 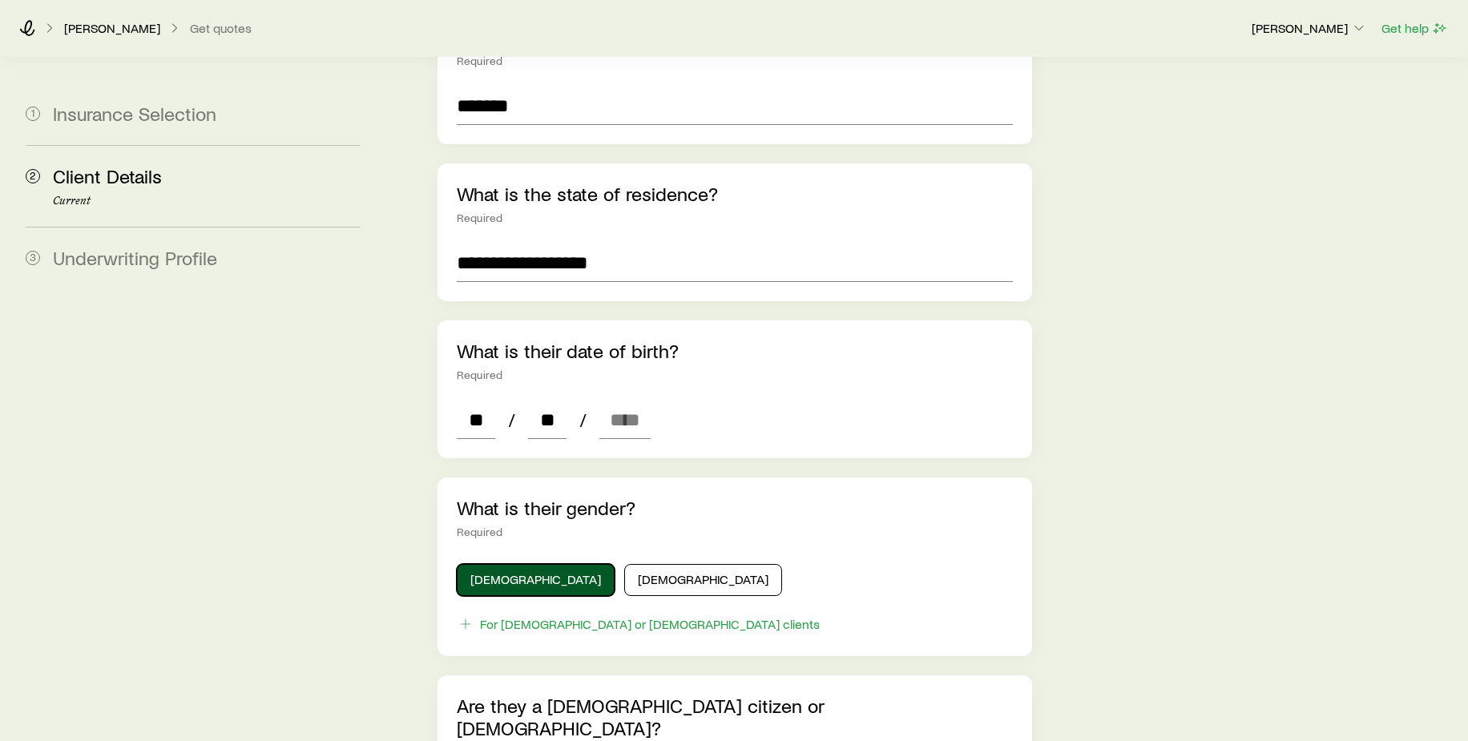 I want to click on span: 1, so click(x=33, y=114).